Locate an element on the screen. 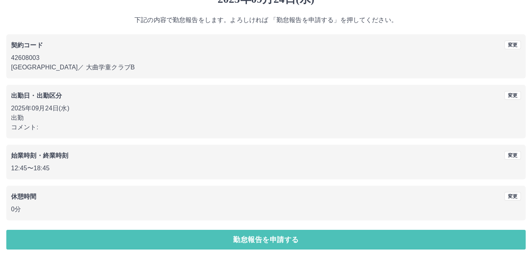 The width and height of the screenshot is (532, 259). p: コメント: is located at coordinates (266, 127).